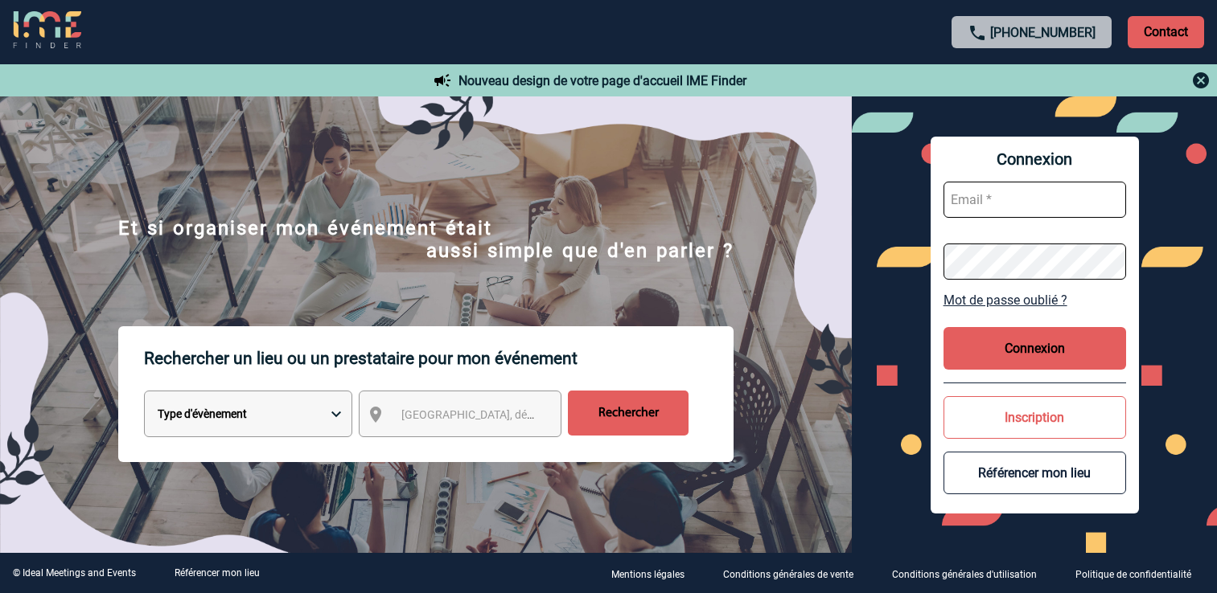 Image resolution: width=1217 pixels, height=593 pixels. Describe the element at coordinates (964, 575) in the screenshot. I see `p: Conditions générales d'utilisation` at that location.